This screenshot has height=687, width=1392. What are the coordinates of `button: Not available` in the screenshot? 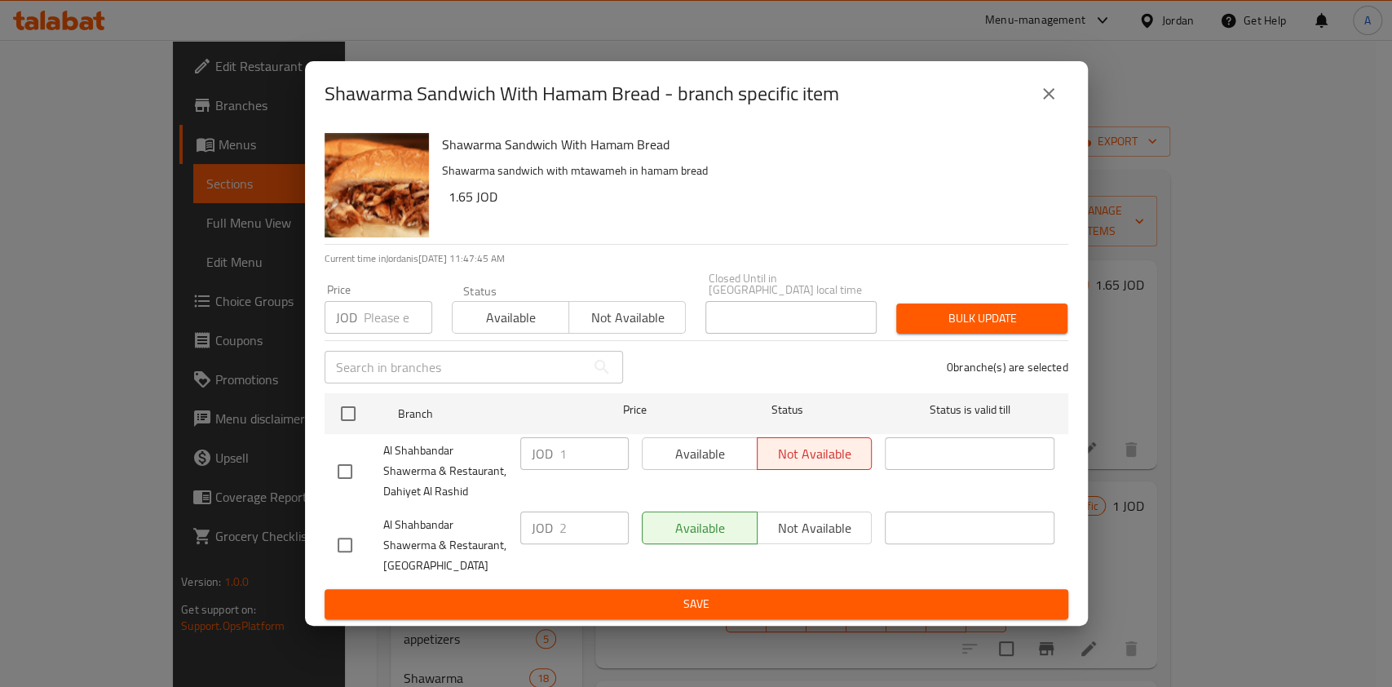 It's located at (627, 317).